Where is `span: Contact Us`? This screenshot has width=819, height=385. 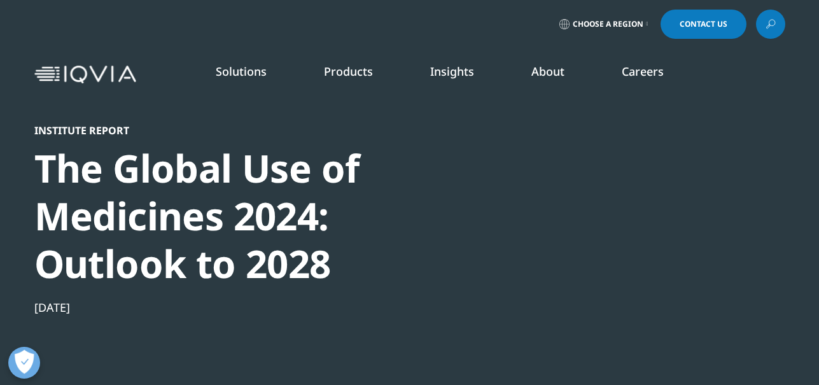 span: Contact Us is located at coordinates (704, 24).